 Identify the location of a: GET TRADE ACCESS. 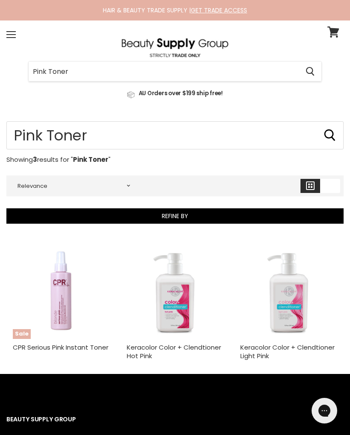
(219, 10).